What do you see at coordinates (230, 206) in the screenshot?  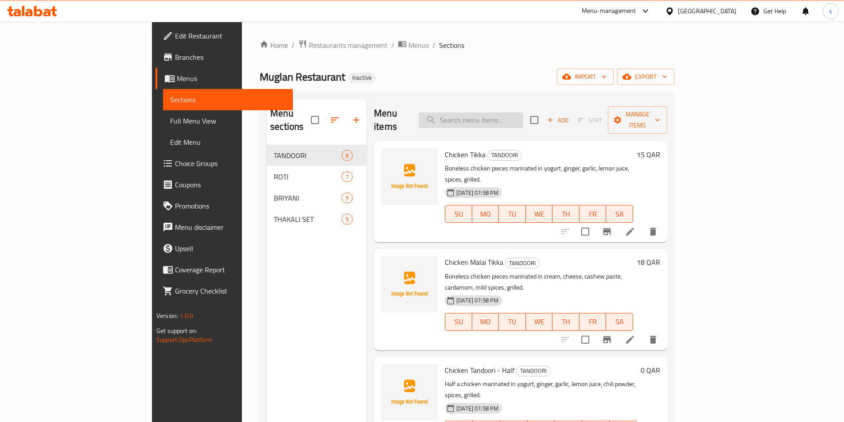 I see `span: Promotions` at bounding box center [230, 206].